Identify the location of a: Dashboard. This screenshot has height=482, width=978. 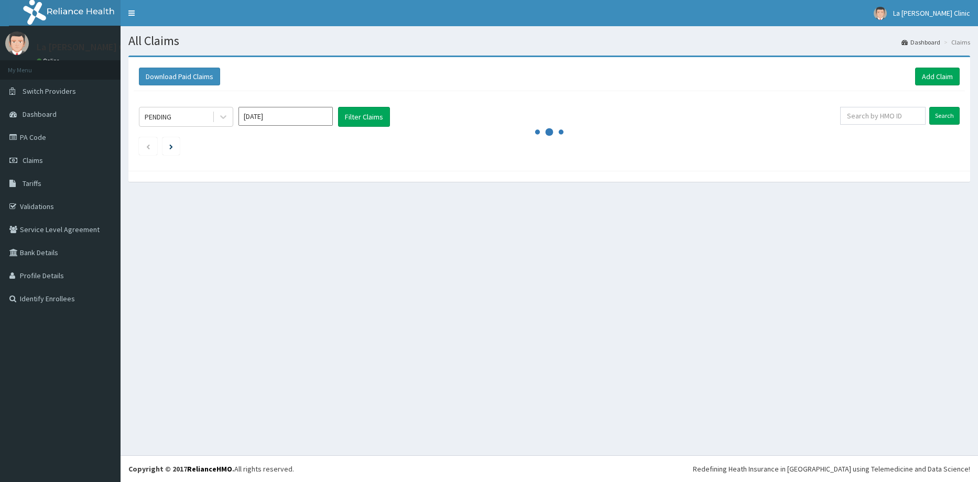
(921, 42).